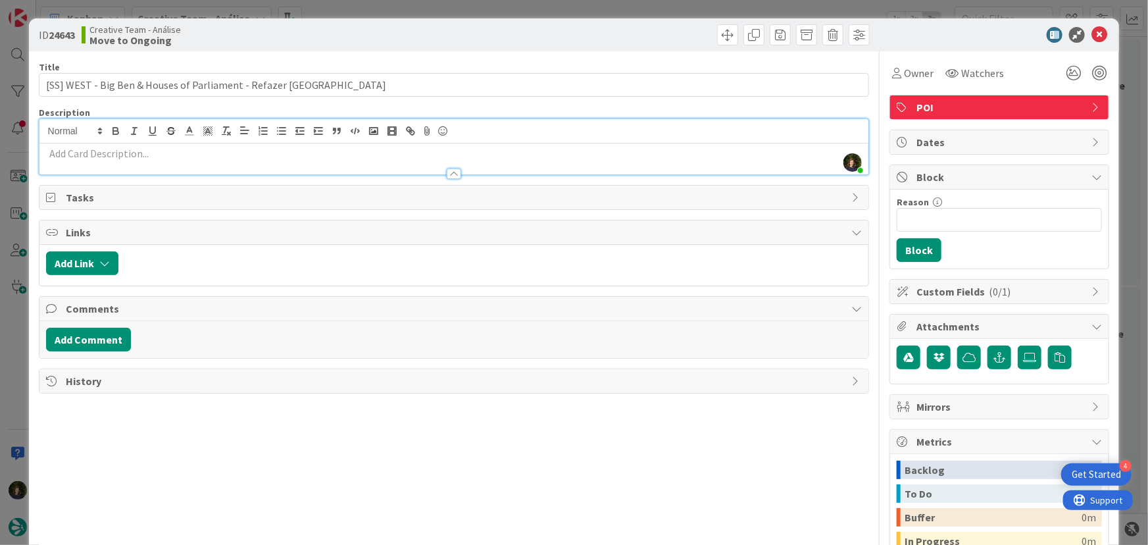 The height and width of the screenshot is (545, 1148). What do you see at coordinates (1001, 107) in the screenshot?
I see `span: POI` at bounding box center [1001, 107].